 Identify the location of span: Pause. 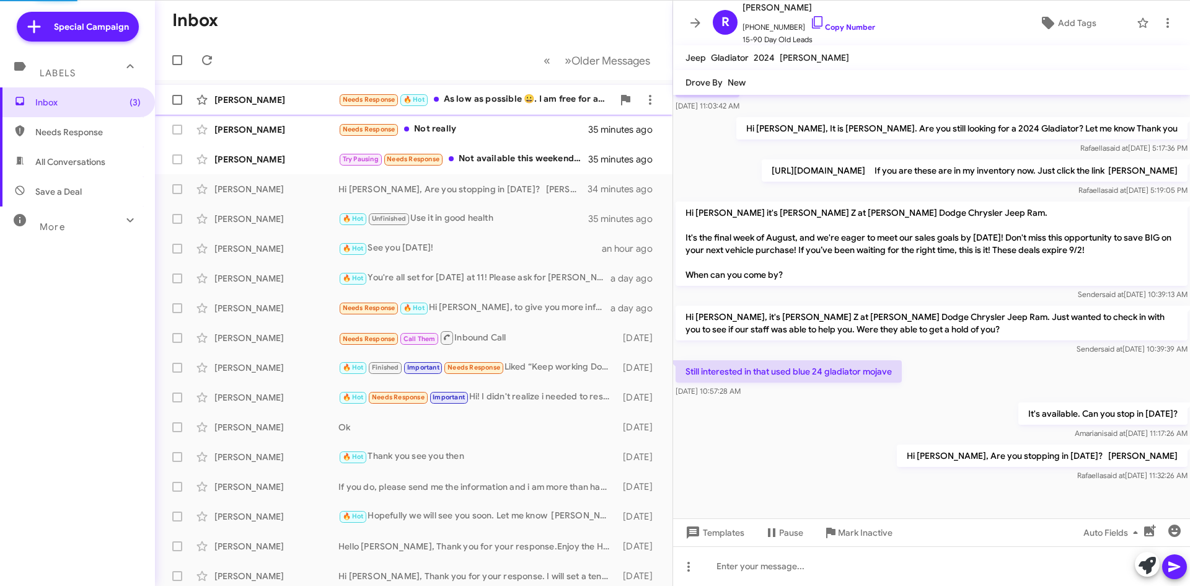
(791, 532).